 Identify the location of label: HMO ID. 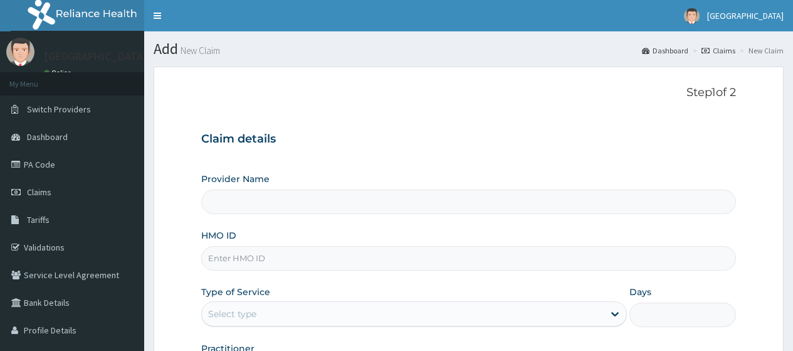
(219, 235).